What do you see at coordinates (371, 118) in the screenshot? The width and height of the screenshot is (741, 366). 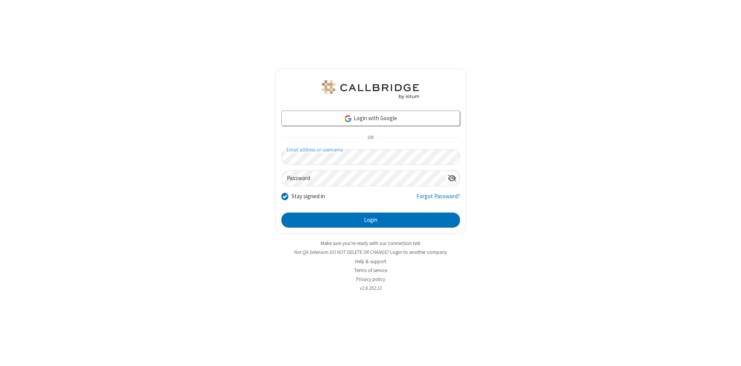 I see `a: Login with Google` at bounding box center [371, 118].